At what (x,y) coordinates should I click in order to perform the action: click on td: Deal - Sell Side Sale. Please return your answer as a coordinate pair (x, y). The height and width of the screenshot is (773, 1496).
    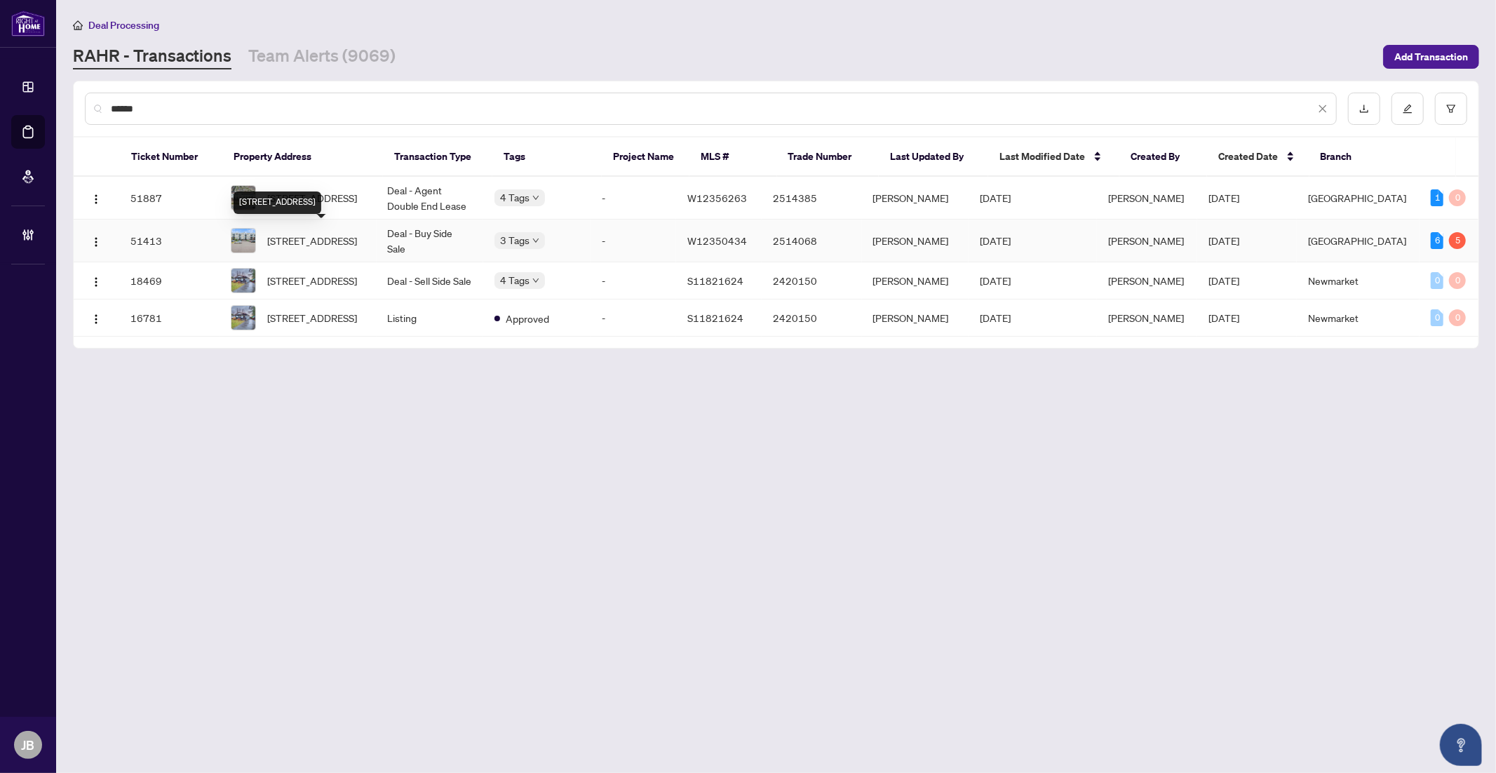
    Looking at the image, I should click on (430, 281).